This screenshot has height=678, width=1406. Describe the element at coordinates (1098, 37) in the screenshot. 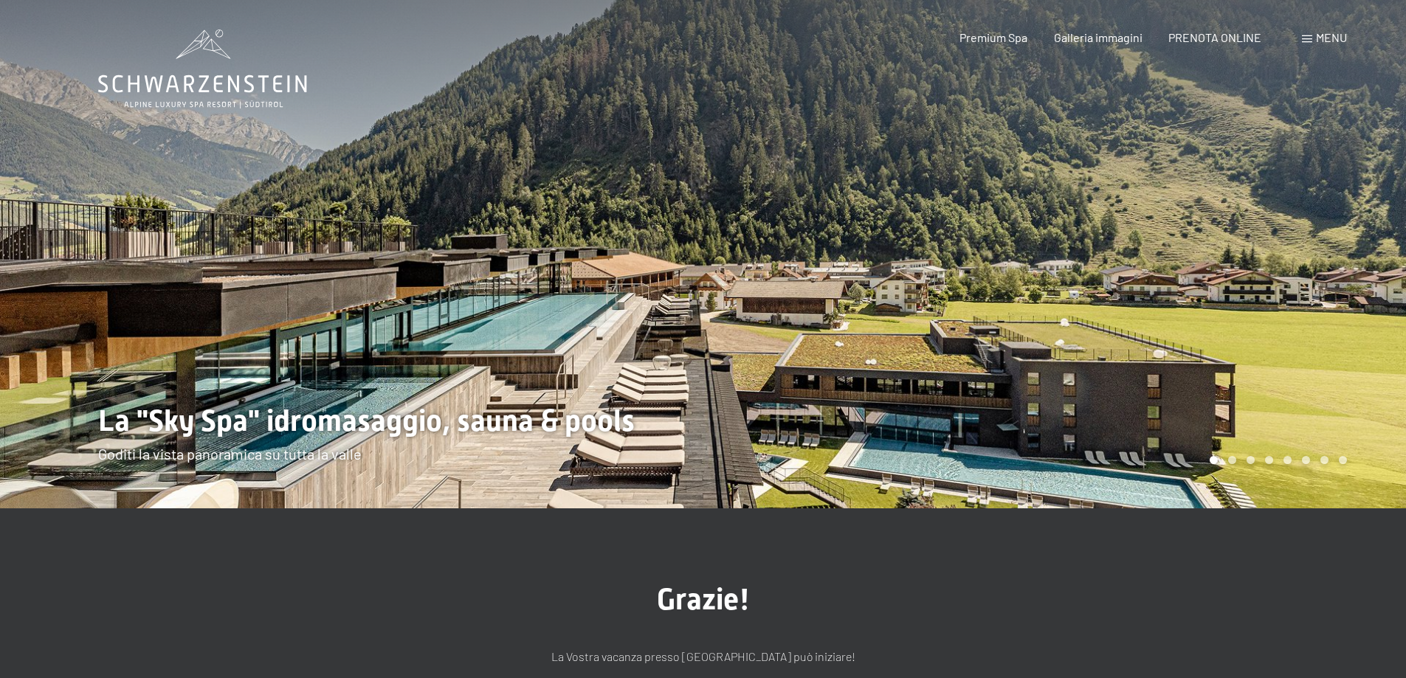

I see `span: Galleria immagini` at that location.